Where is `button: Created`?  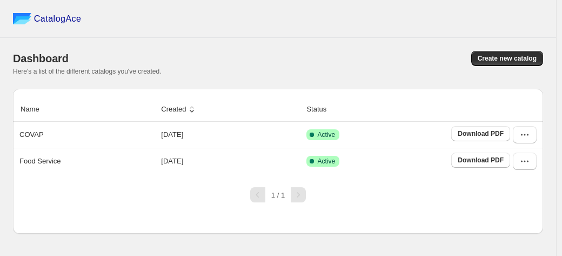 button: Created is located at coordinates (179, 109).